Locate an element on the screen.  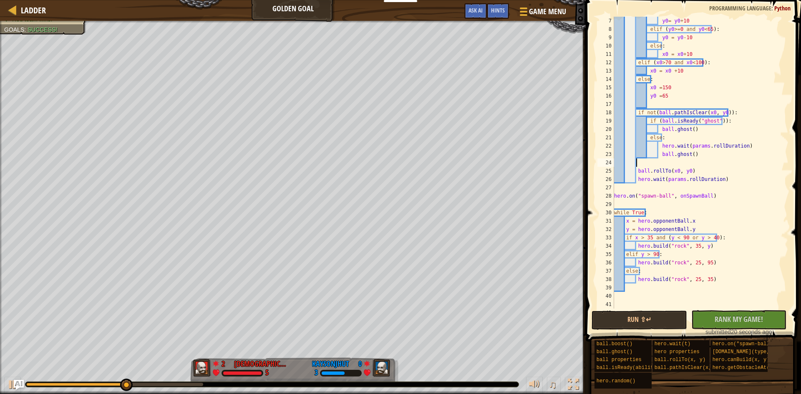
button: Ctrl + P: Play is located at coordinates (13, 386).